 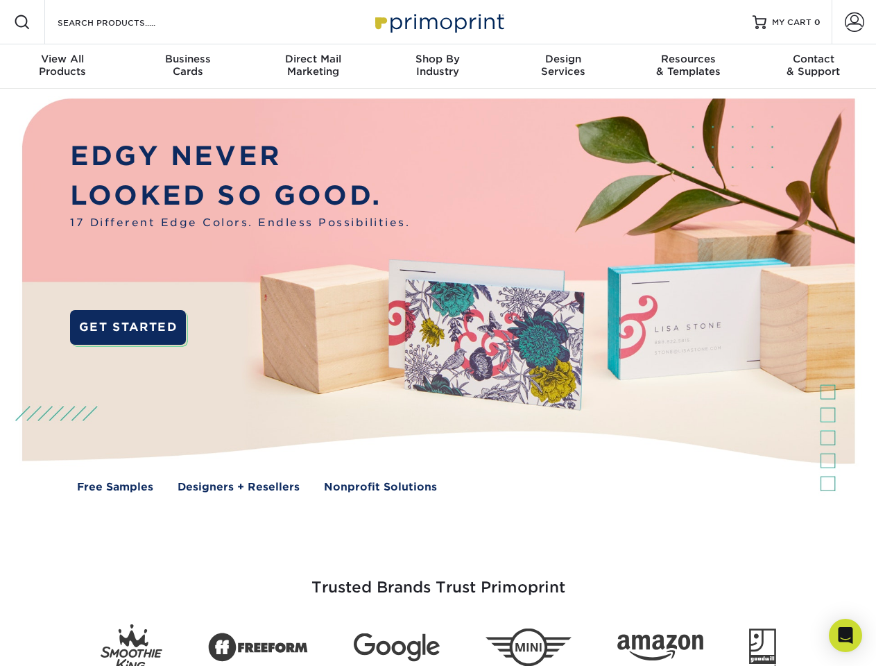 I want to click on div: Cards, so click(x=187, y=65).